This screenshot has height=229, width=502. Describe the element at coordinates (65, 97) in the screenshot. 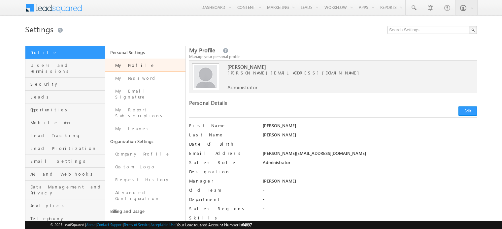

I see `a: Leads` at that location.